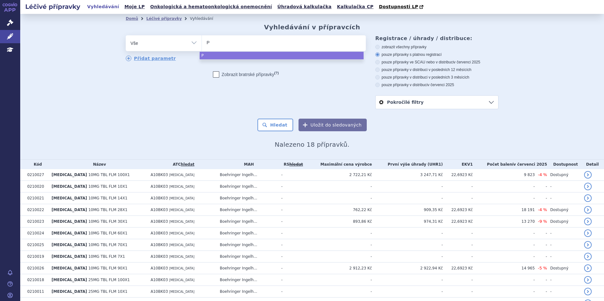 The width and height of the screenshot is (604, 301). What do you see at coordinates (437, 62) in the screenshot?
I see `label: pouze přípravky ve SCAU nebo v distribuci` at bounding box center [437, 62].